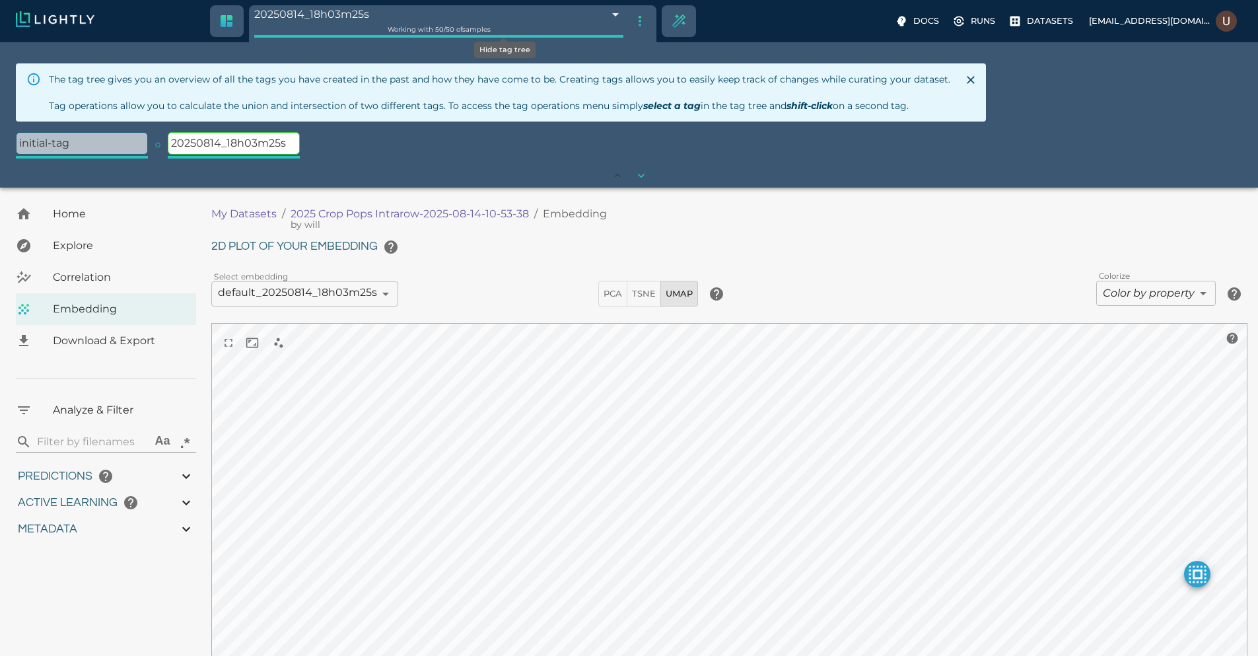 The width and height of the screenshot is (1258, 656). What do you see at coordinates (106, 277) in the screenshot?
I see `a: Correlation` at bounding box center [106, 277].